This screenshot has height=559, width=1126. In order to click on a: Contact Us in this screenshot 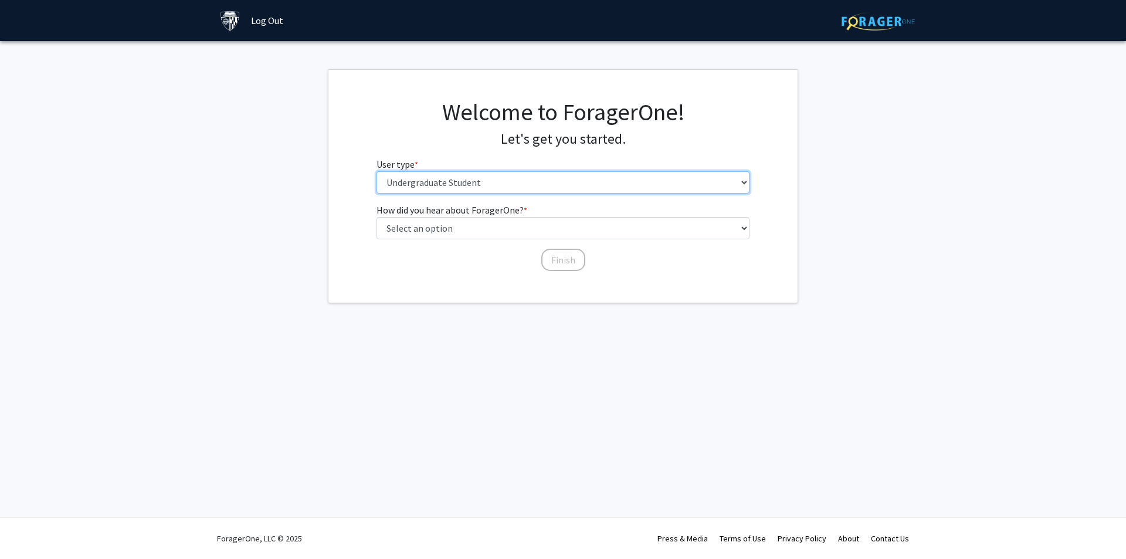, I will do `click(890, 538)`.